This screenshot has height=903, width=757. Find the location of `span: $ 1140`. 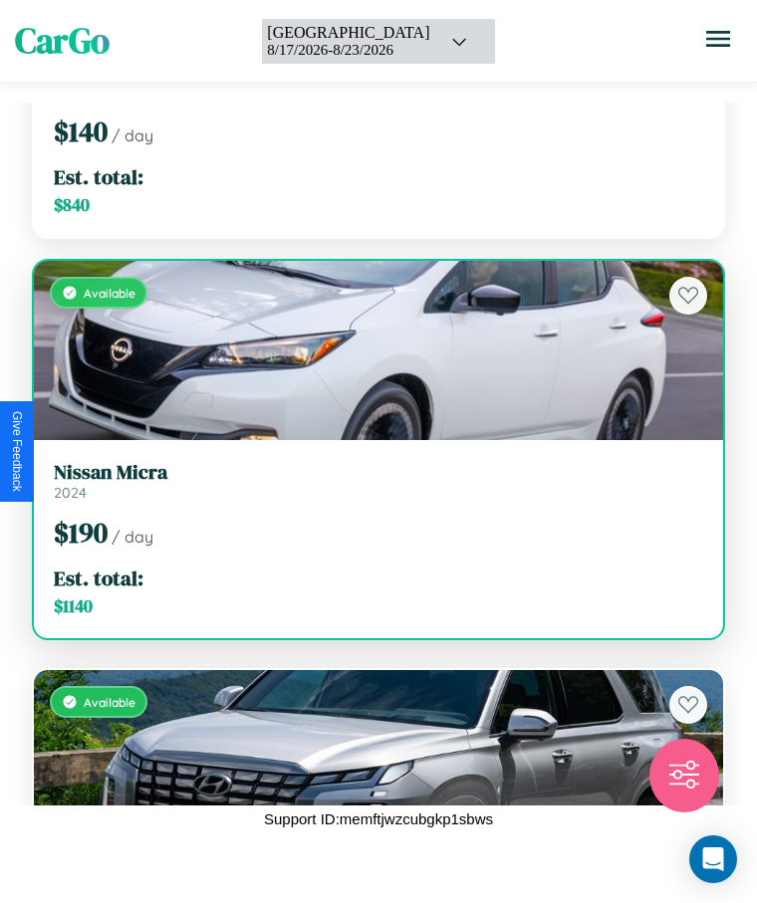

span: $ 1140 is located at coordinates (73, 606).